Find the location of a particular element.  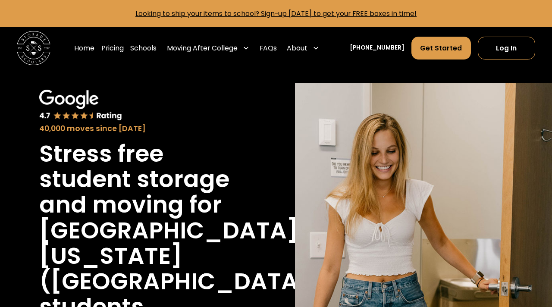

a: Pricing is located at coordinates (113, 48).